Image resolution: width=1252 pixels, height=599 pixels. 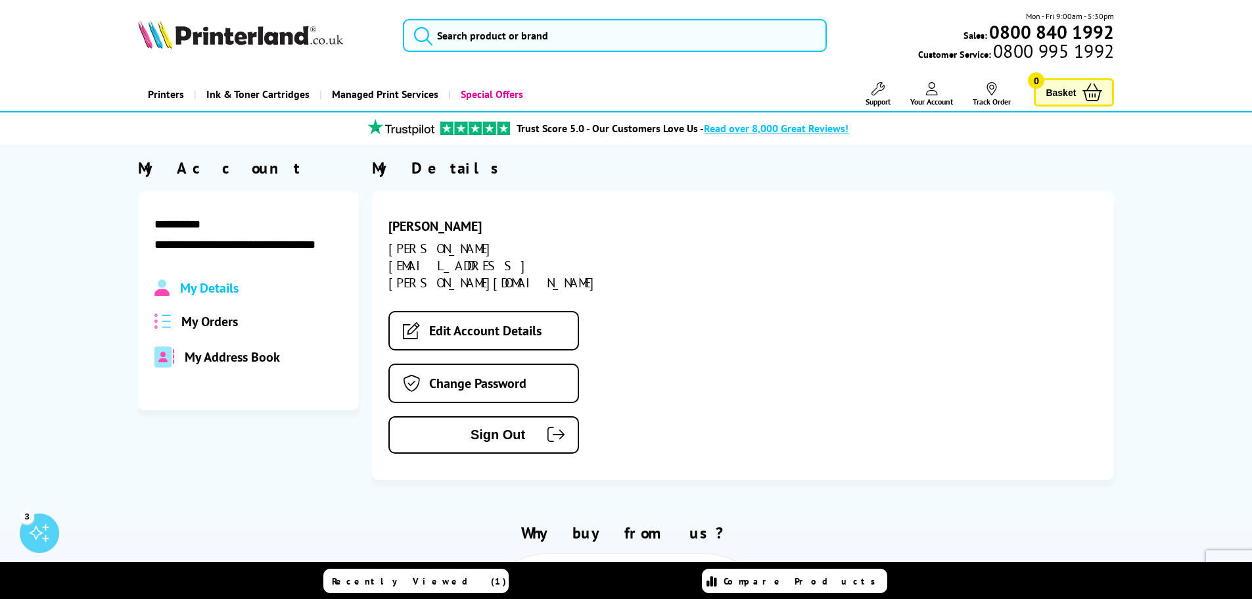 I want to click on a: Recently Viewed (1), so click(x=416, y=580).